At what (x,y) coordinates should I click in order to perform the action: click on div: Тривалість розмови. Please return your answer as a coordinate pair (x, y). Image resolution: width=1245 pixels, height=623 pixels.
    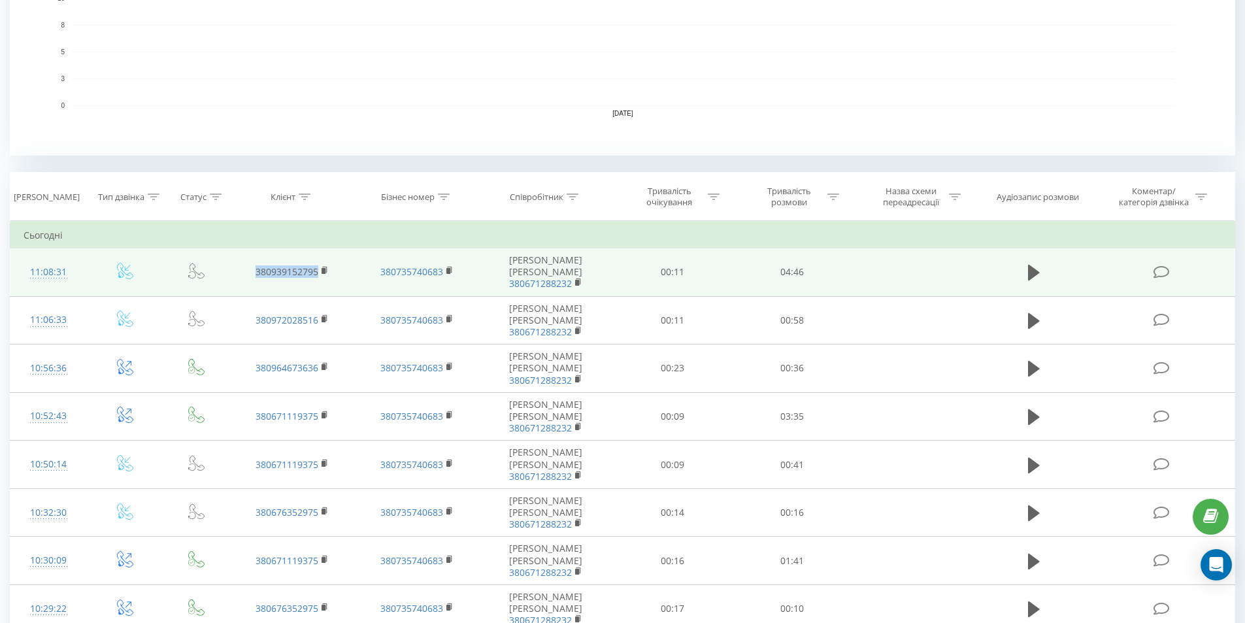
    Looking at the image, I should click on (789, 197).